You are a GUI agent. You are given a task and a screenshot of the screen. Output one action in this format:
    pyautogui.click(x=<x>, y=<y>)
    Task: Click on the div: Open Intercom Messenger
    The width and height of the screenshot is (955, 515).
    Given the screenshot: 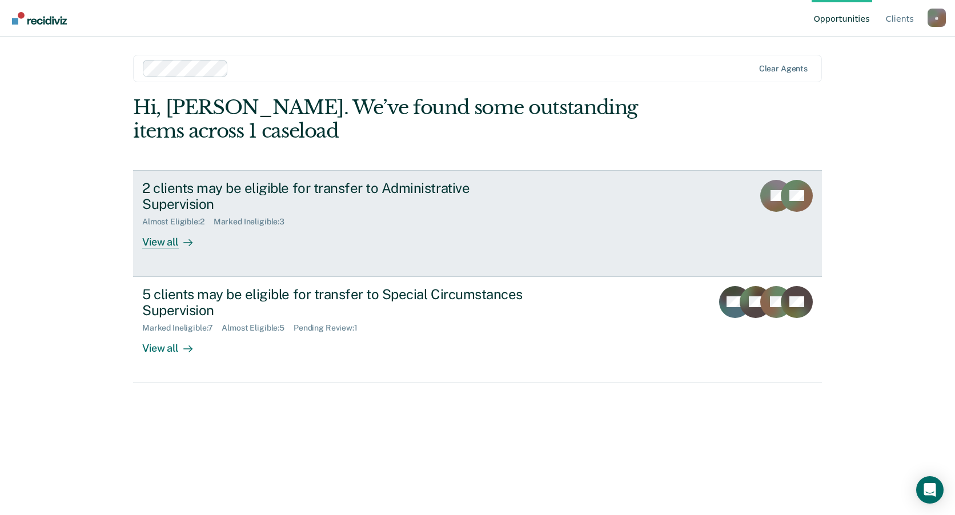 What is the action you would take?
    pyautogui.click(x=930, y=490)
    